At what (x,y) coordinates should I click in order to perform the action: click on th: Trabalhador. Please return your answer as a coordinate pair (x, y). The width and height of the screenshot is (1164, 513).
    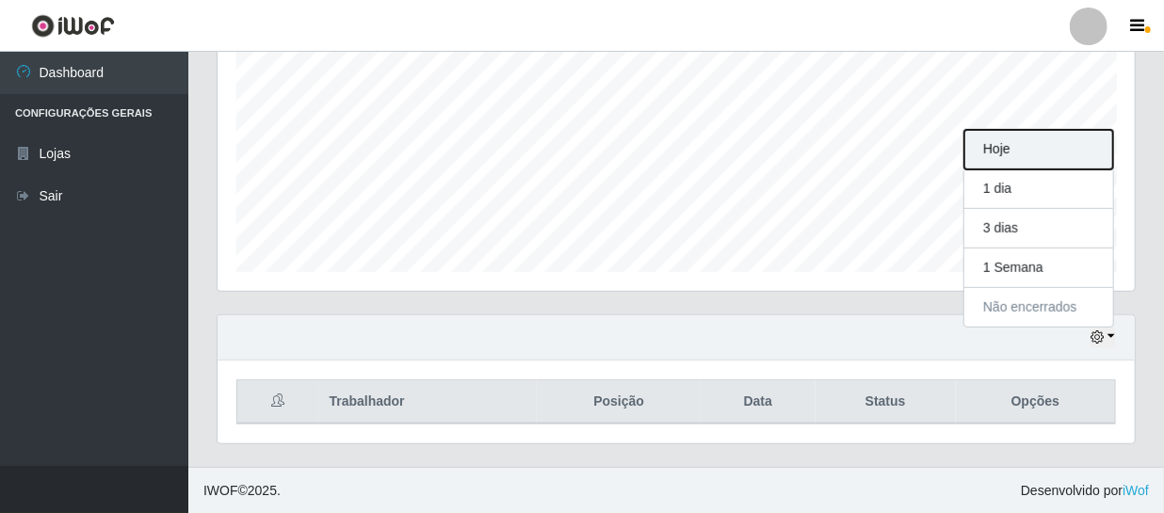
    Looking at the image, I should click on (428, 402).